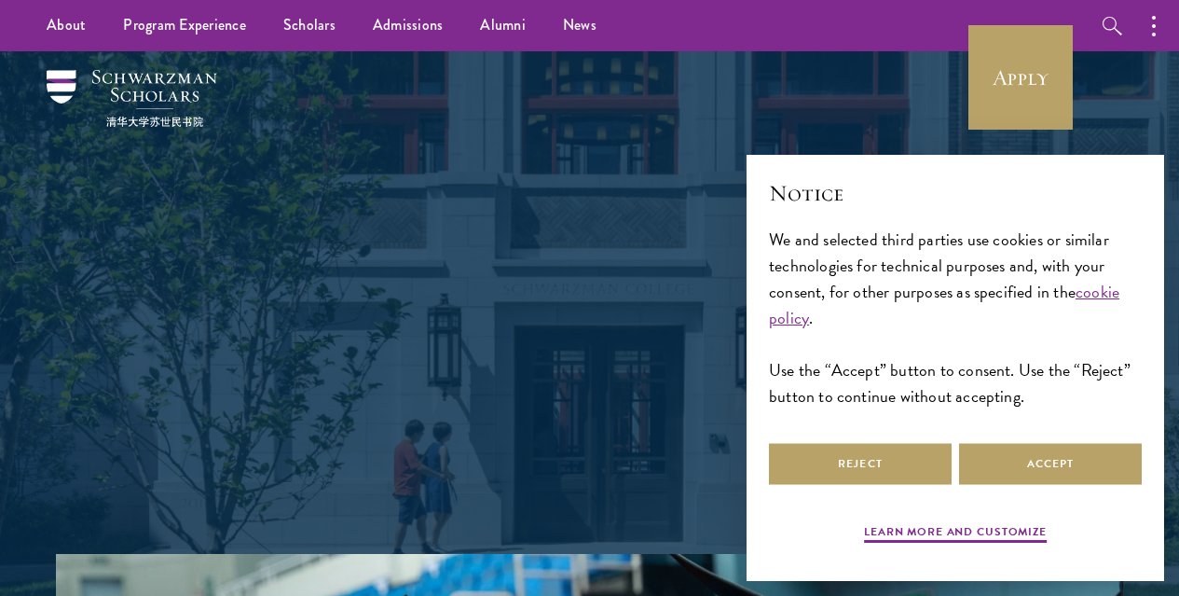  What do you see at coordinates (955, 318) in the screenshot?
I see `div: We and selected third parties use cookies or similar technologies for technical purposes and, wit...` at bounding box center [955, 318].